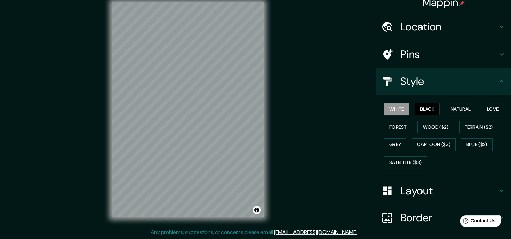 Image resolution: width=511 pixels, height=239 pixels. I want to click on button: Blue ($2), so click(477, 145).